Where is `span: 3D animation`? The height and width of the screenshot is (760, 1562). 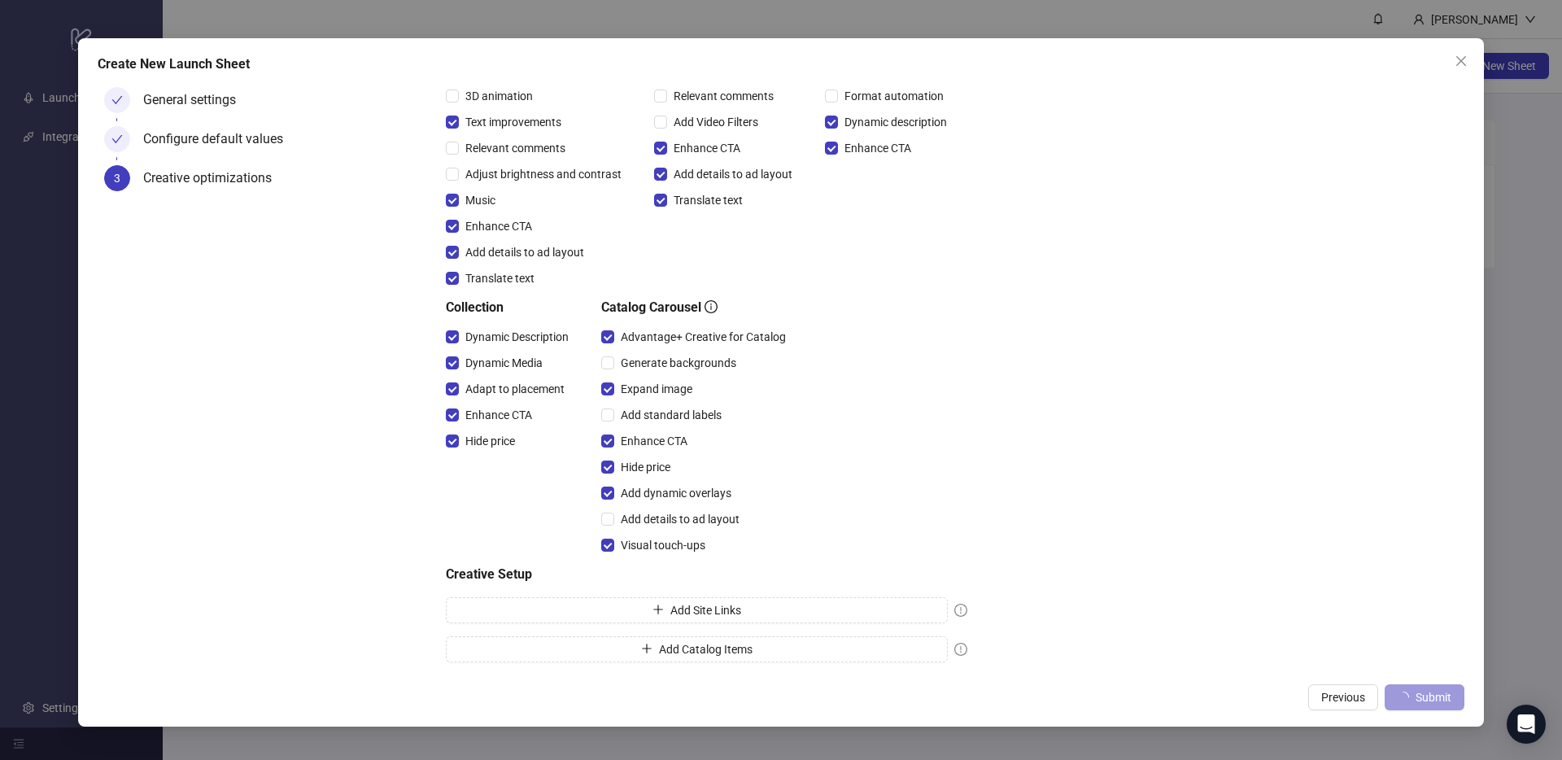 span: 3D animation is located at coordinates (499, 96).